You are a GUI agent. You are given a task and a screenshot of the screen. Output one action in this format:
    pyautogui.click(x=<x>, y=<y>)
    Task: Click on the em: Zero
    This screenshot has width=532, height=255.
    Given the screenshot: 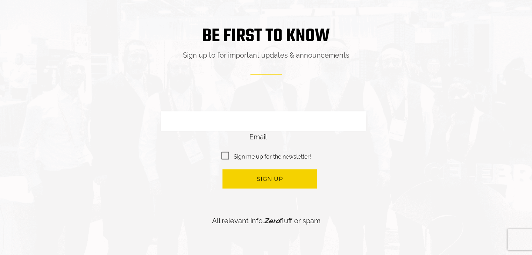 What is the action you would take?
    pyautogui.click(x=272, y=221)
    